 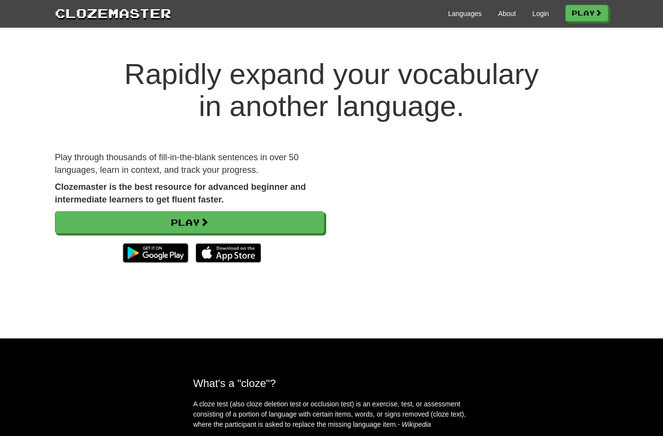 I want to click on a: Languages, so click(x=465, y=14).